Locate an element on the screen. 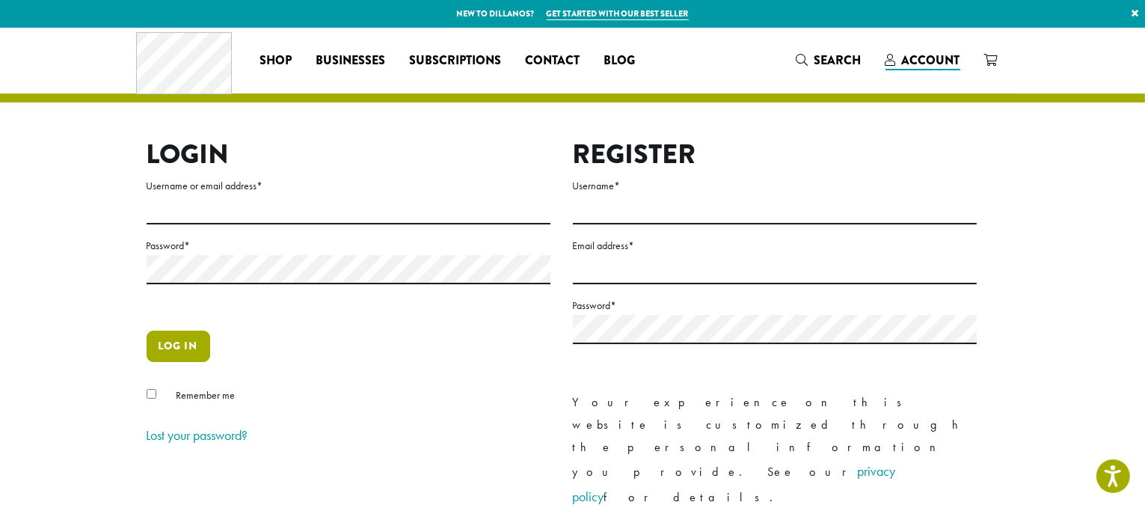  a: Search is located at coordinates (829, 60).